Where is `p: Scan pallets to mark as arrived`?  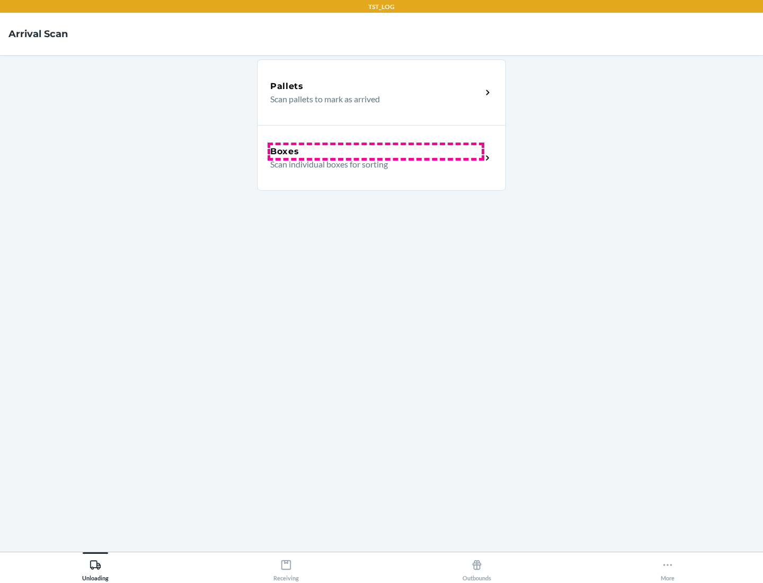
p: Scan pallets to mark as arrived is located at coordinates (371, 99).